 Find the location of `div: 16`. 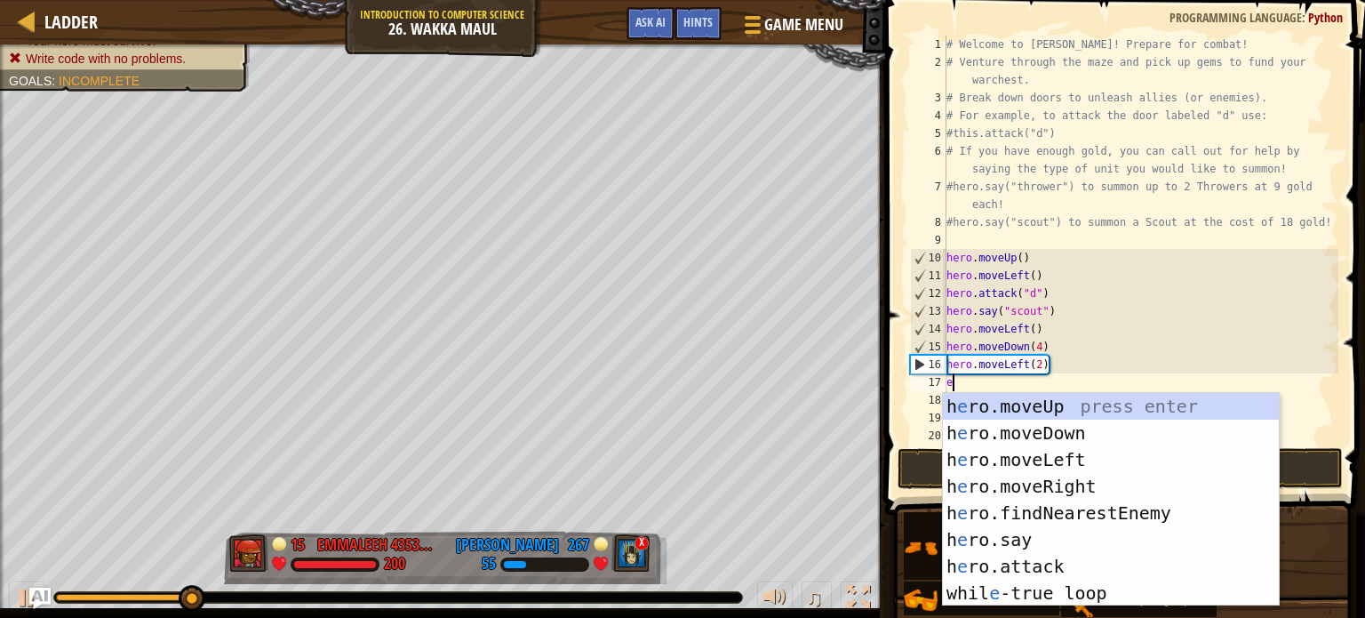

div: 16 is located at coordinates (928, 364).